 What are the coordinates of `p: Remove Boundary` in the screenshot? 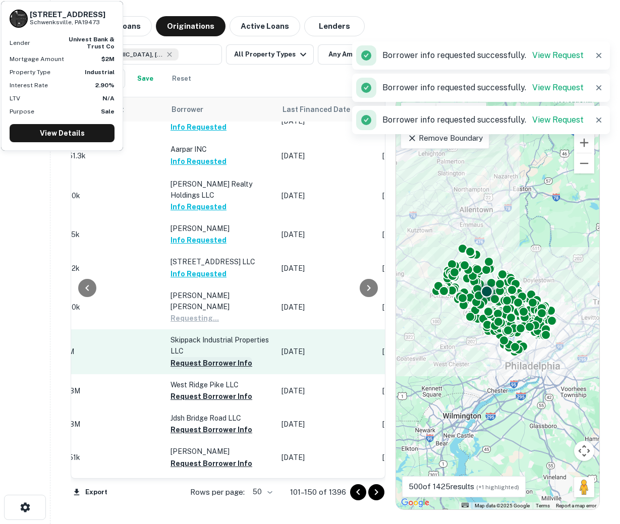 It's located at (444, 138).